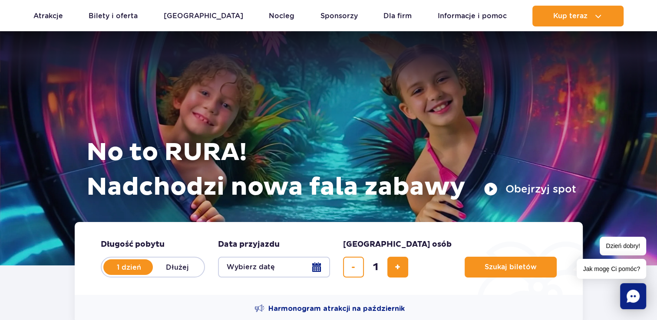  I want to click on a: Informacje i pomoc, so click(472, 16).